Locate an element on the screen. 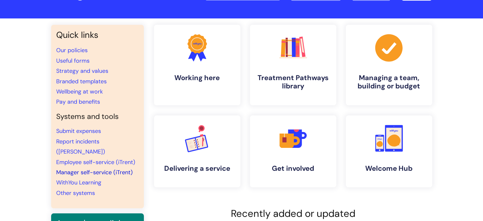  h4: Treatment Pathways library is located at coordinates (293, 82).